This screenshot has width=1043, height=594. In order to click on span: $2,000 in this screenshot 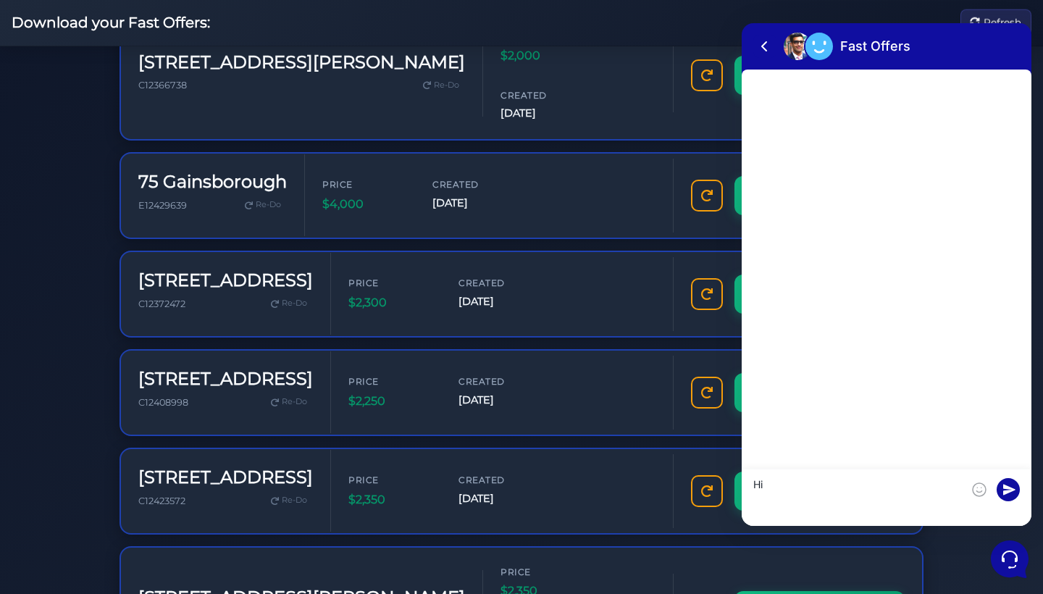, I will do `click(544, 56)`.